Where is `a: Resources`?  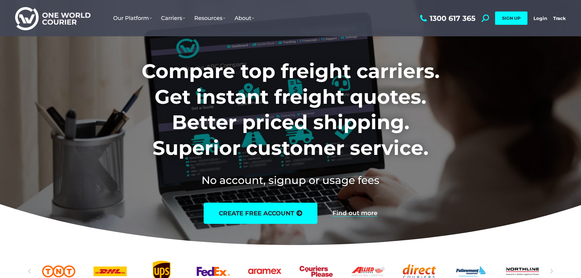 a: Resources is located at coordinates (210, 18).